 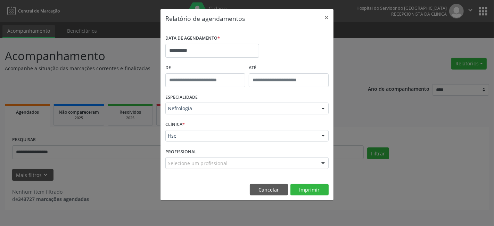 I want to click on span: Selecione um profissional, so click(x=198, y=163).